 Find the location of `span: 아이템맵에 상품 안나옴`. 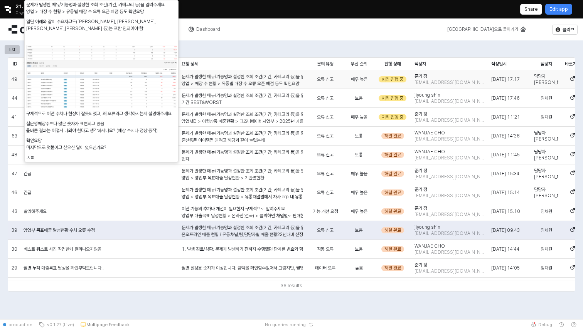

span: 아이템맵에 상품 안나옴 is located at coordinates (44, 155).